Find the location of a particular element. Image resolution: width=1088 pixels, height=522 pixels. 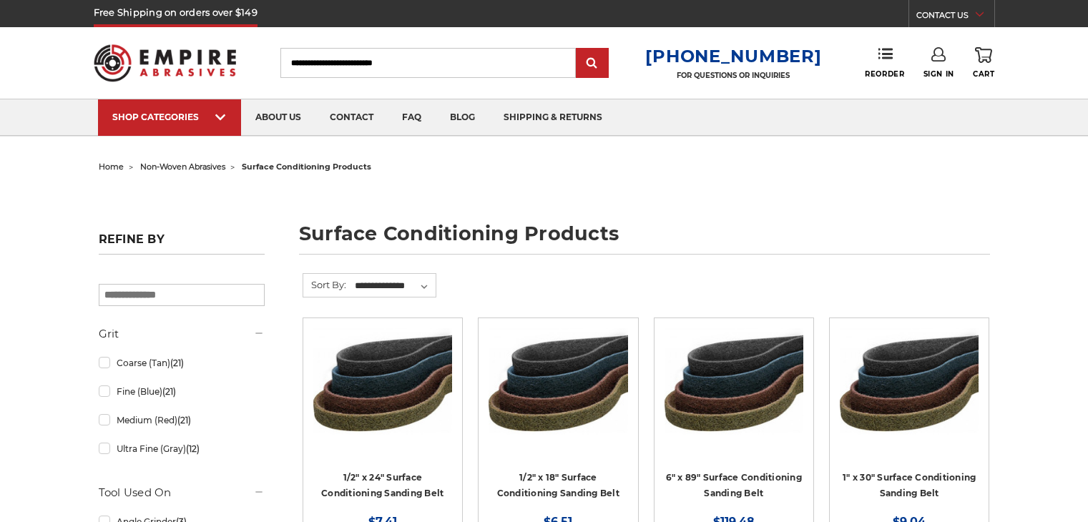

div: Grit is located at coordinates (182, 334).